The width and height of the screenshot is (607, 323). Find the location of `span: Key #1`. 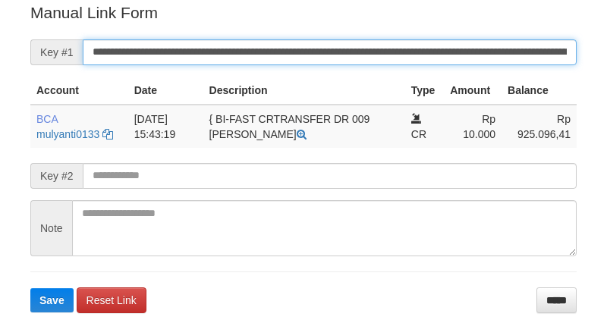

span: Key #1 is located at coordinates (56, 52).